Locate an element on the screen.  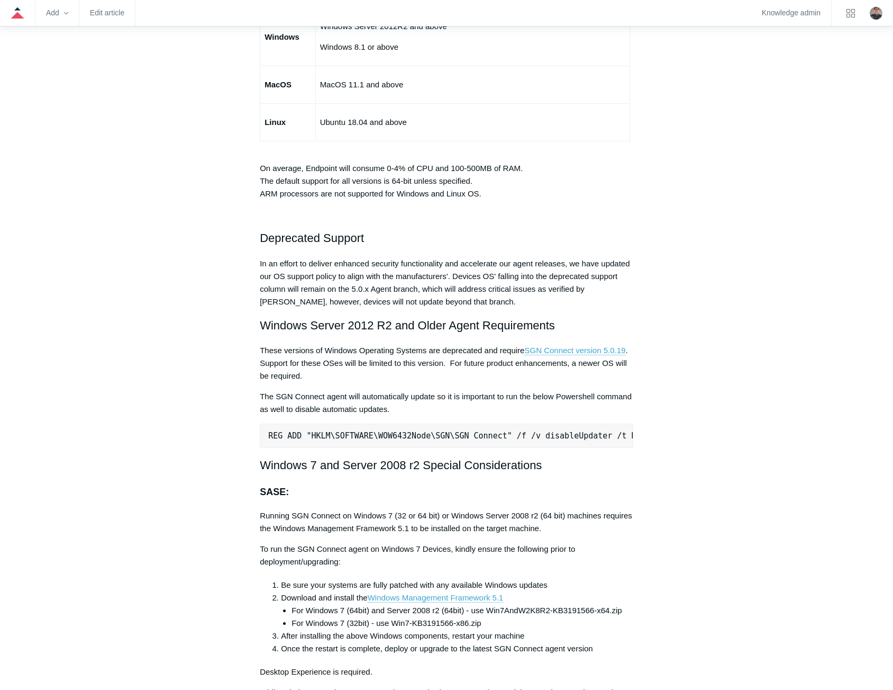
td: MacOS 11.1 and above is located at coordinates (473, 85).